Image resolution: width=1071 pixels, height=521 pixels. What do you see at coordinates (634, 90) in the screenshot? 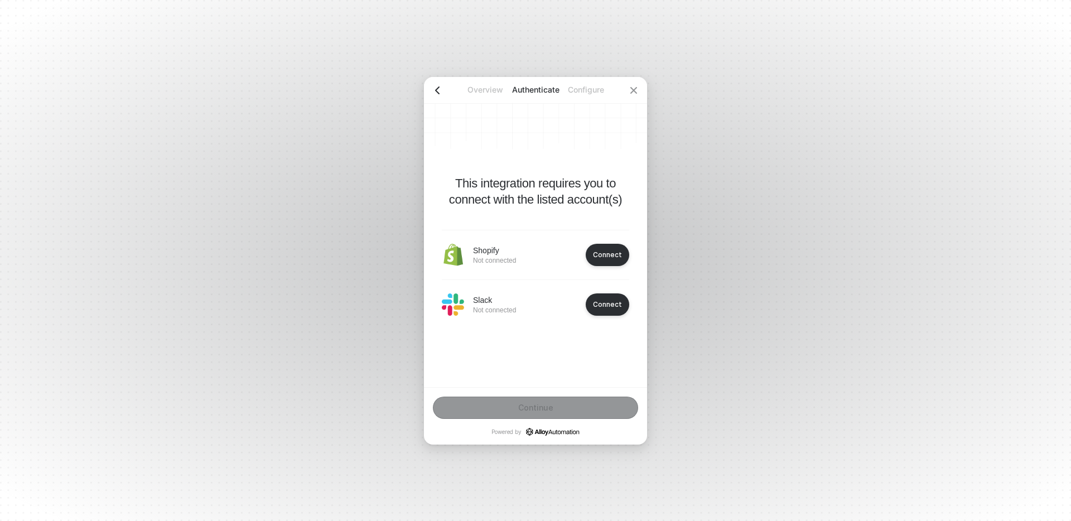
I see `span: icon-close` at bounding box center [634, 90].